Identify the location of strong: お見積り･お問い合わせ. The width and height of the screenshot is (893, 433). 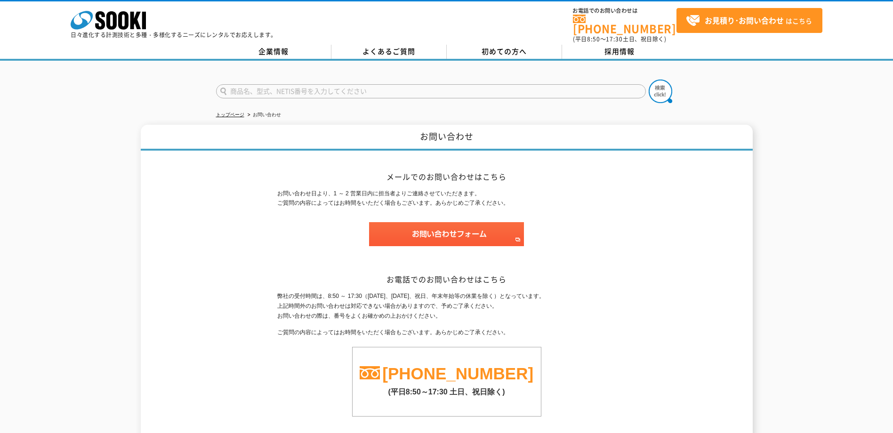
(745, 20).